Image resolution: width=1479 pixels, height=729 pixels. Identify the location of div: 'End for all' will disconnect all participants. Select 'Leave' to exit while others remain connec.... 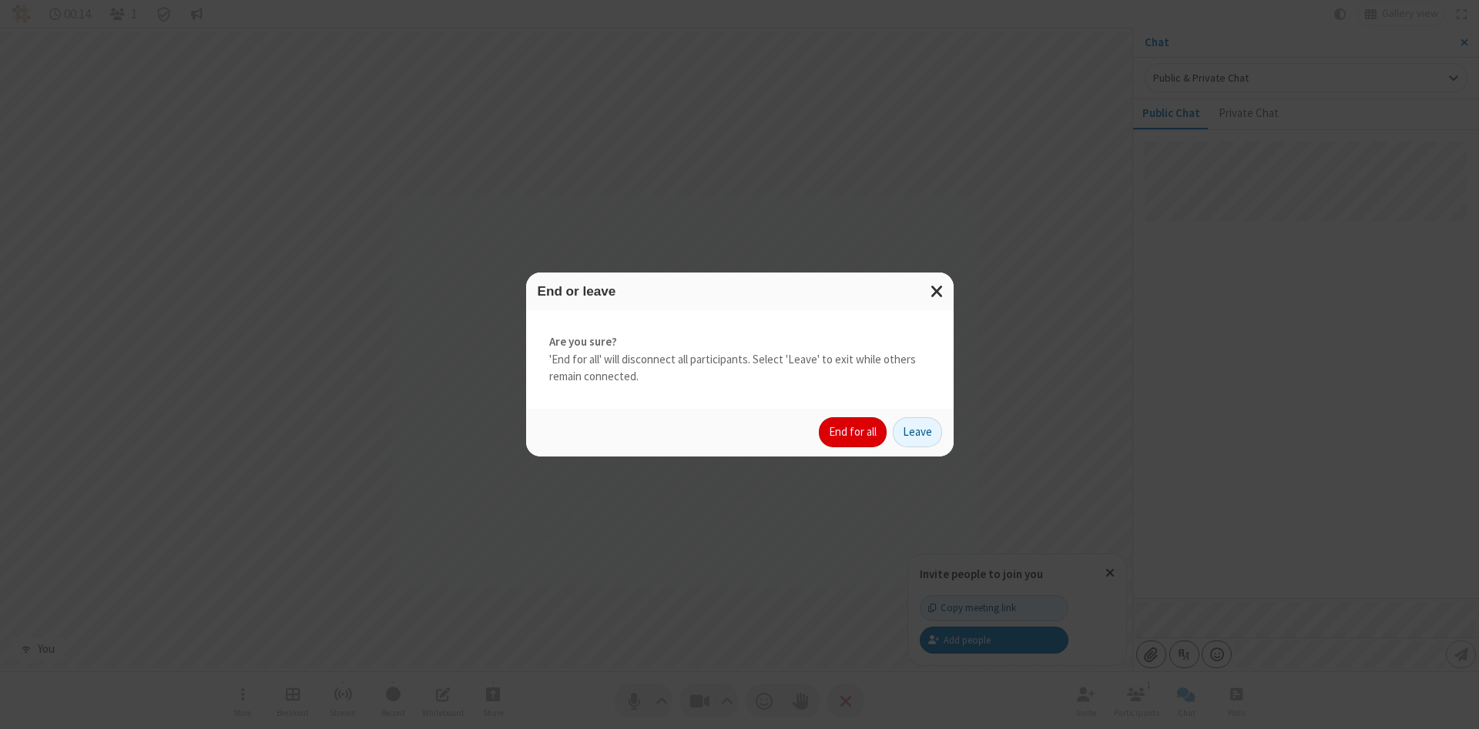
(739, 360).